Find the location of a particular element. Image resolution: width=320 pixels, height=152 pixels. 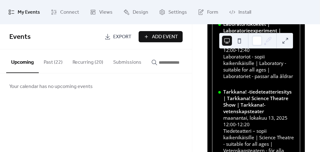

span: Add Event is located at coordinates (165, 37).